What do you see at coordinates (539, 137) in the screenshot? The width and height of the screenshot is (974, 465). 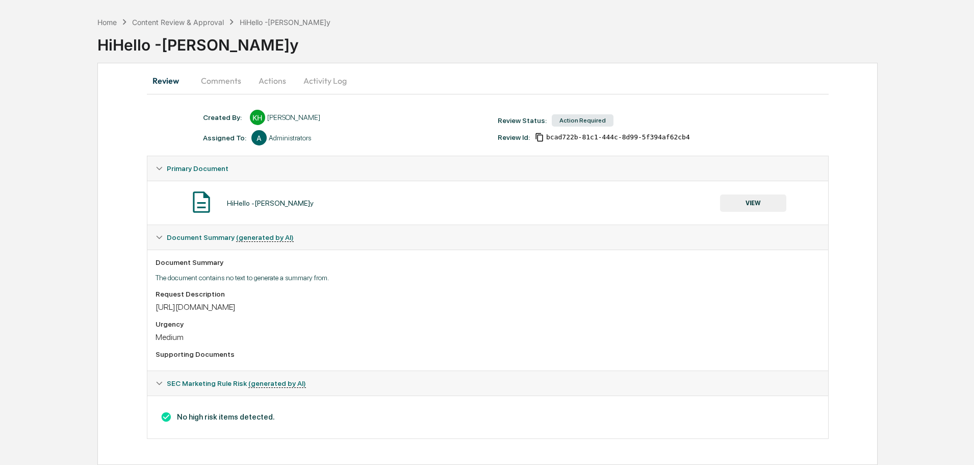 I see `span: Copy Id` at bounding box center [539, 137].